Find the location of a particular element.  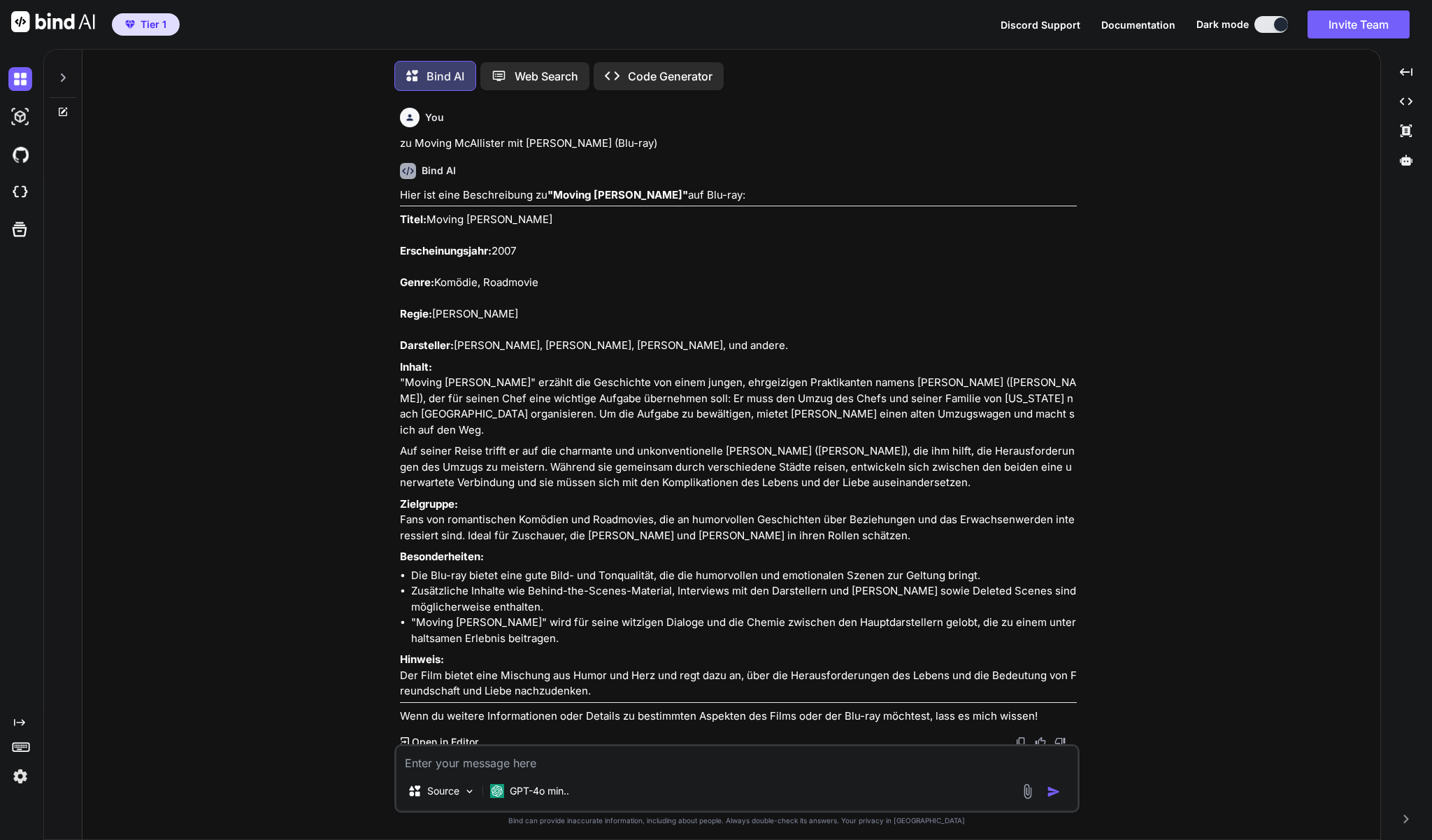

li: Zusätzliche Inhalte wie Behind-the-Scenes-Material, Interviews mit den Darstellern und [PERSON_NA... is located at coordinates (744, 598).